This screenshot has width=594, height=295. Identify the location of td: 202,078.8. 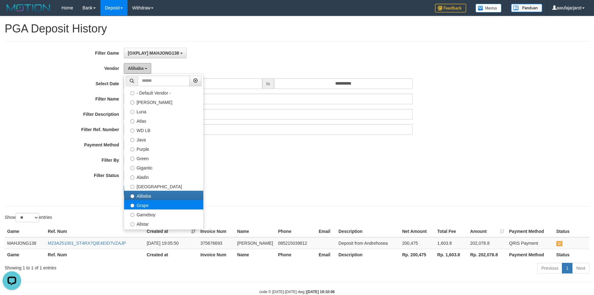
(487, 243).